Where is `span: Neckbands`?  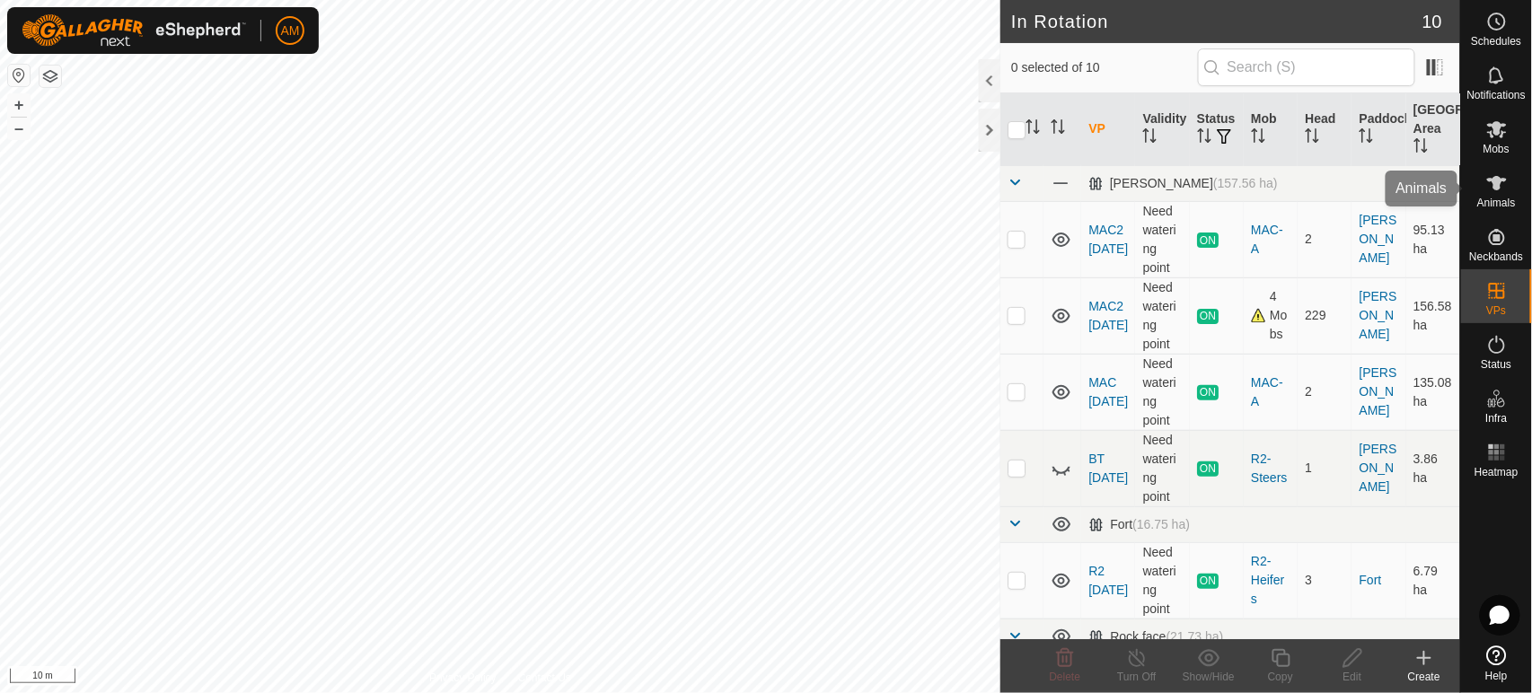
span: Neckbands is located at coordinates (1496, 257).